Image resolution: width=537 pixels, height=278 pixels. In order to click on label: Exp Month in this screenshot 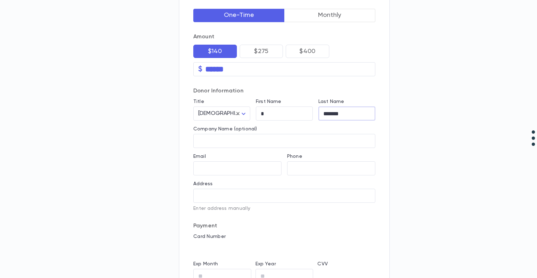, I will do `click(205, 264)`.